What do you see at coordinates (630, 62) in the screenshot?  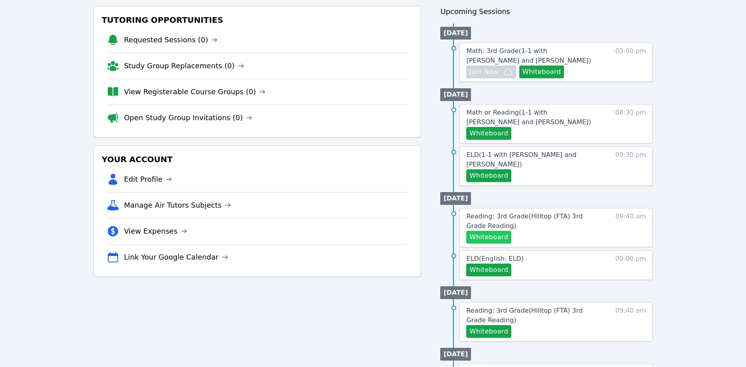 I see `span: 03:00 pm` at bounding box center [630, 62].